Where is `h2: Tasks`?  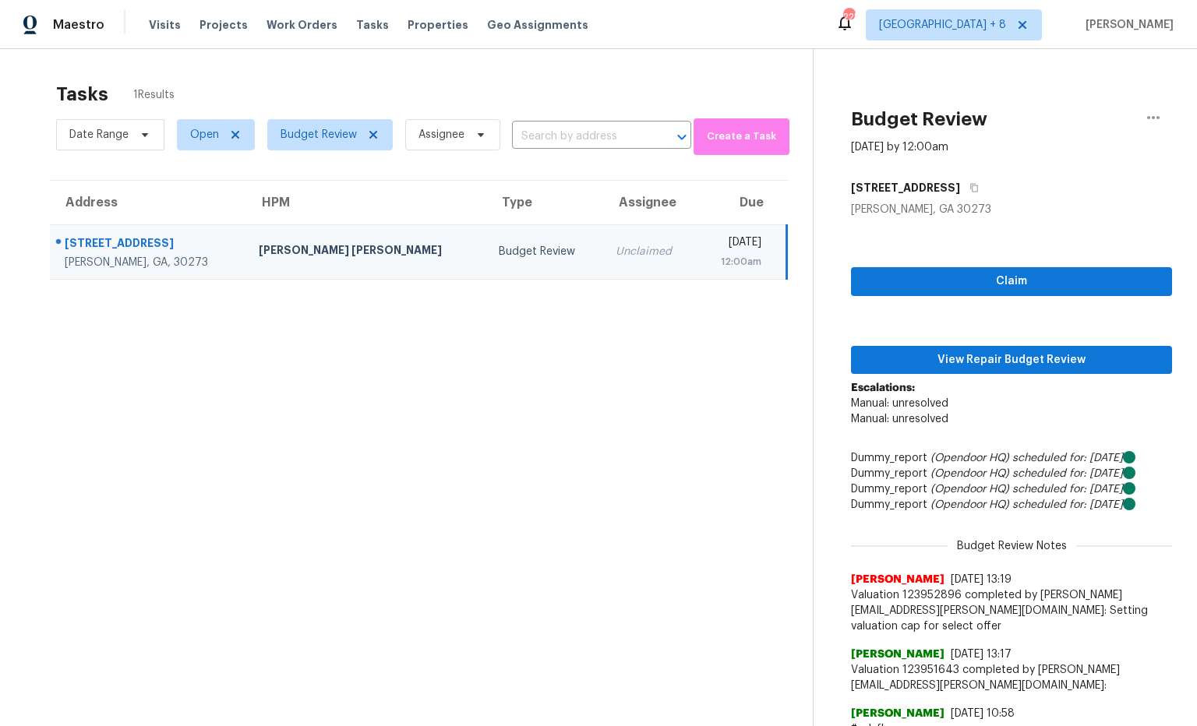
h2: Tasks is located at coordinates (82, 94).